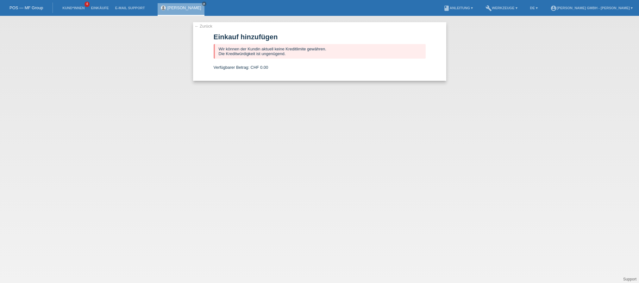 Image resolution: width=639 pixels, height=283 pixels. Describe the element at coordinates (630, 279) in the screenshot. I see `a: Support` at that location.